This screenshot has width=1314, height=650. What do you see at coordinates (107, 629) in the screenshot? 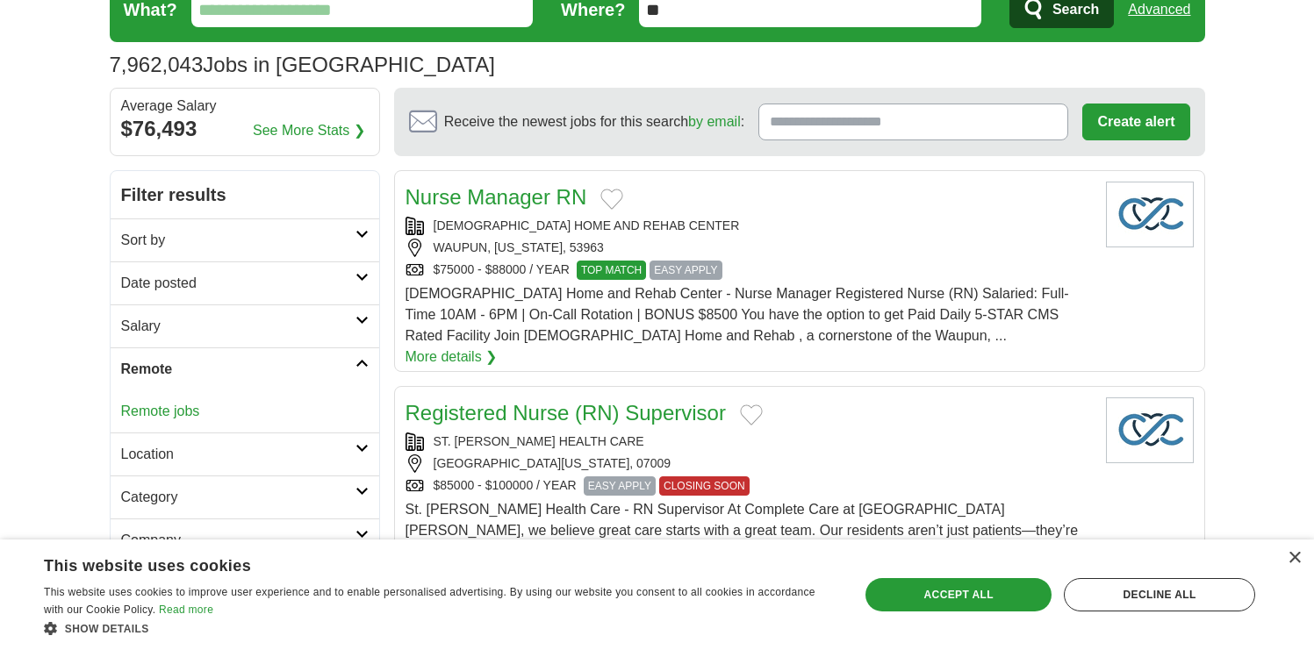
I see `span: Show details` at bounding box center [107, 629].